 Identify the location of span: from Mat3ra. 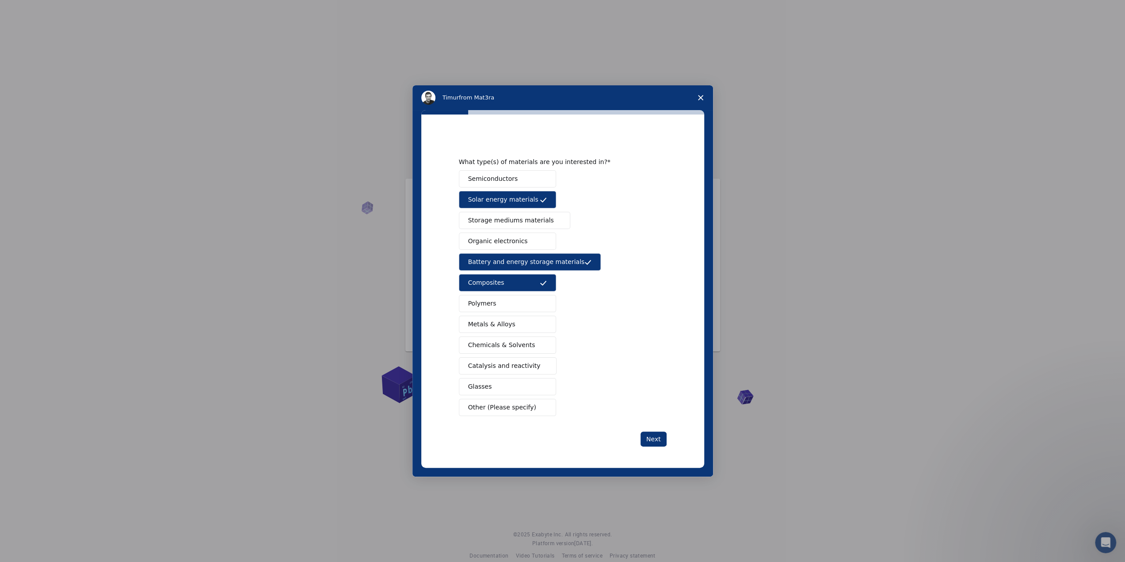
(477, 97).